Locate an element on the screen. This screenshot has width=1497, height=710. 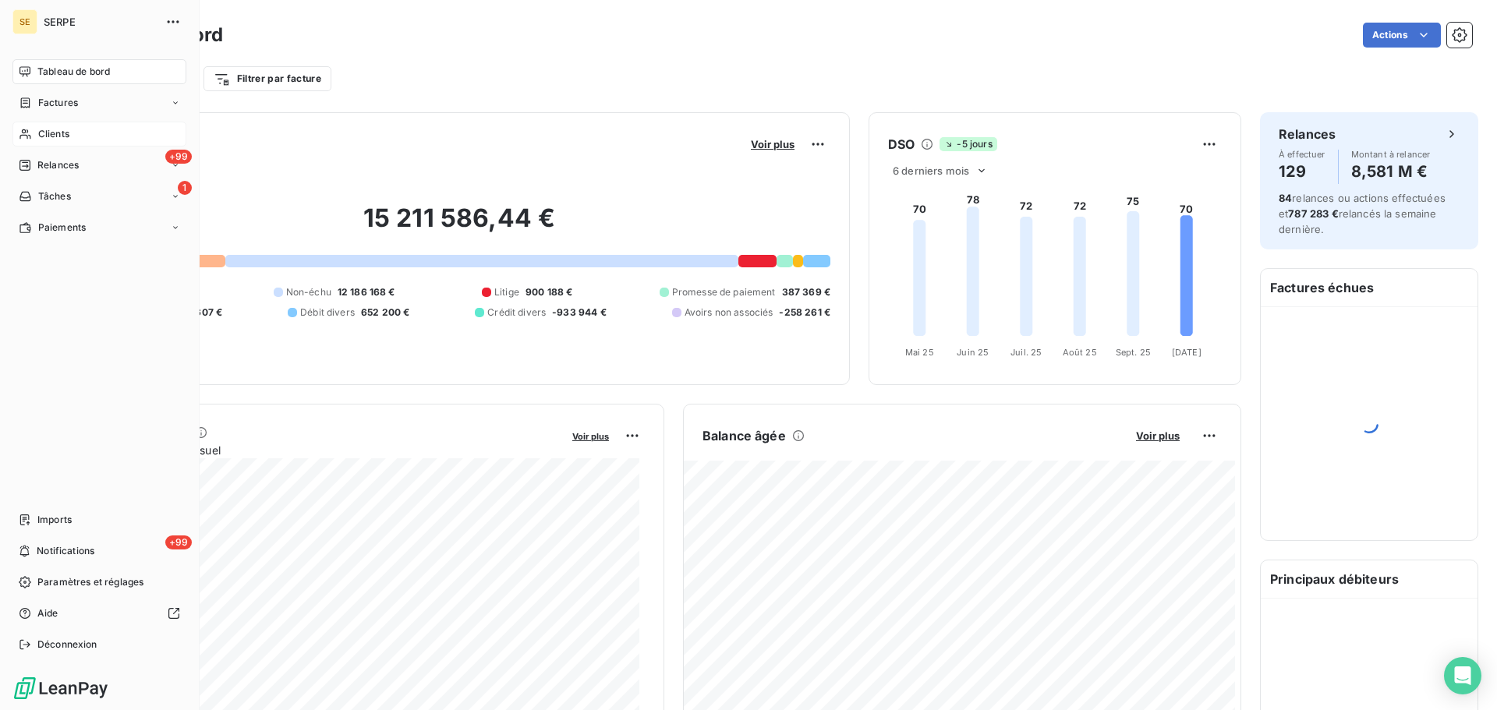
h4: 129 is located at coordinates (1302, 172).